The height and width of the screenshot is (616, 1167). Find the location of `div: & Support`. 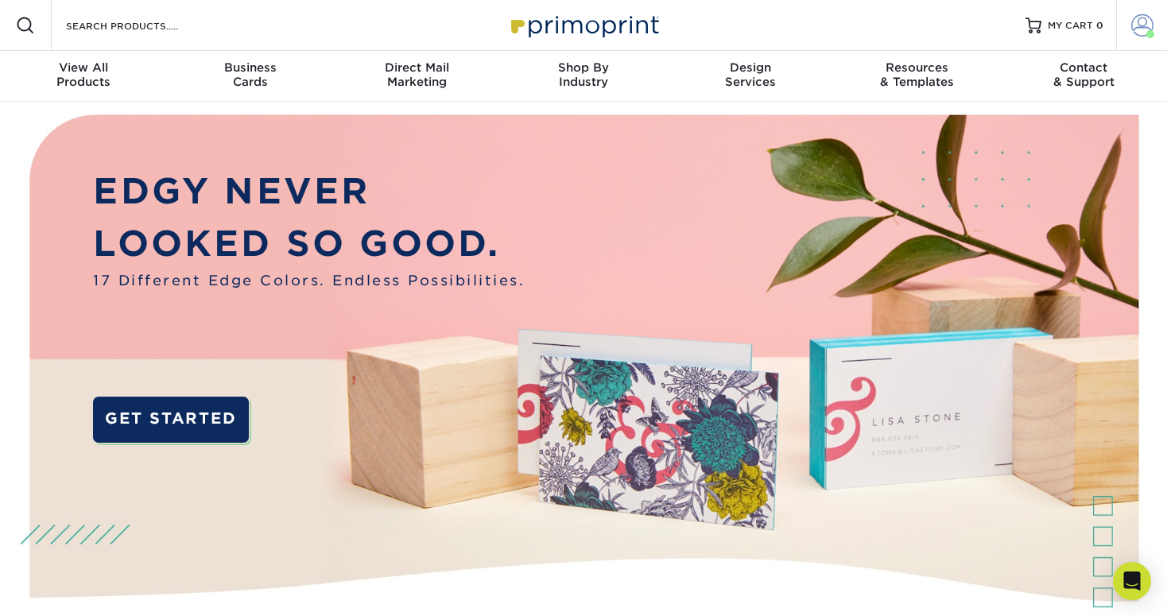

div: & Support is located at coordinates (1083, 75).